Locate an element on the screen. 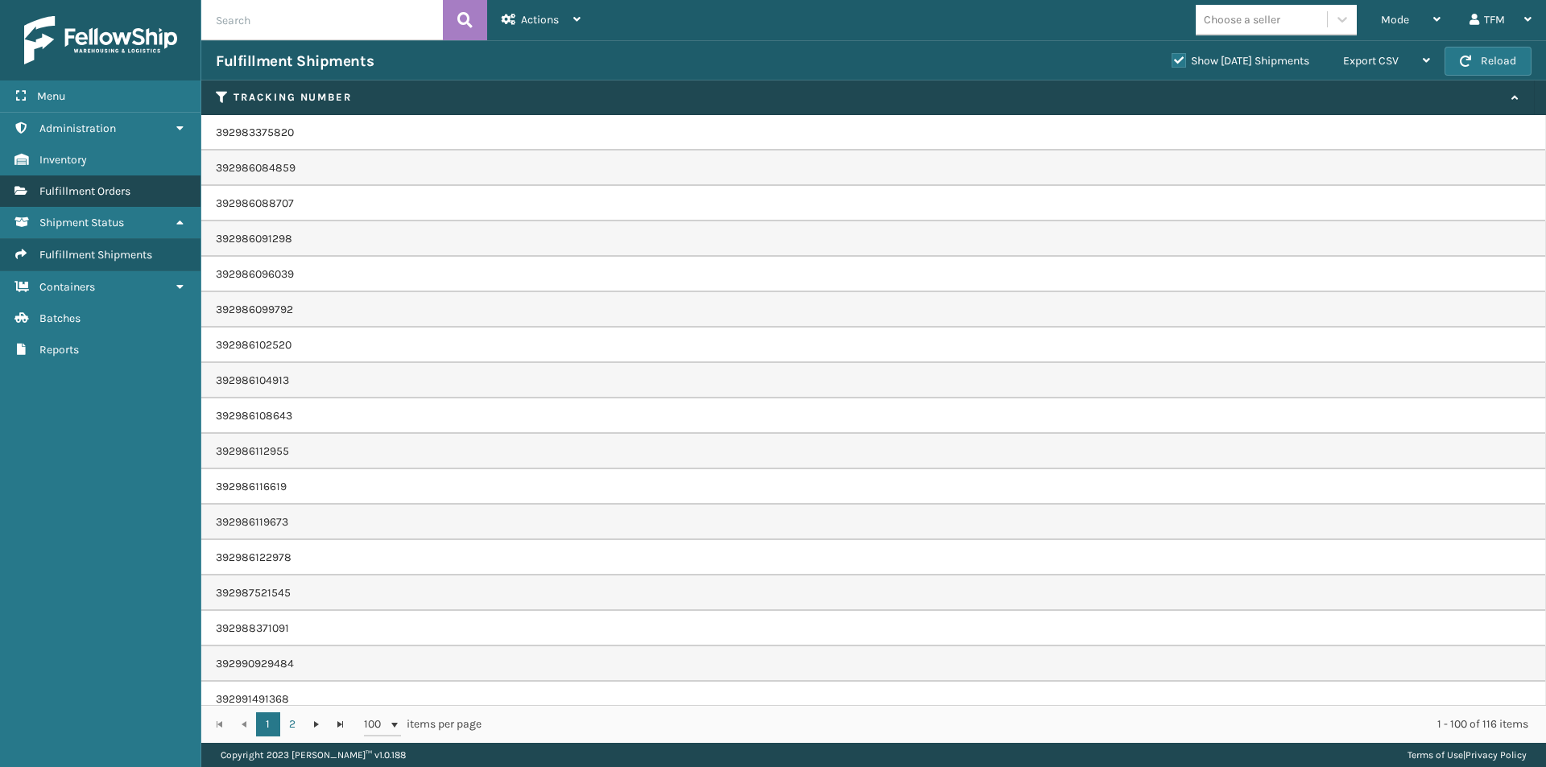 This screenshot has height=767, width=1546. td: 392986116619 is located at coordinates (874, 487).